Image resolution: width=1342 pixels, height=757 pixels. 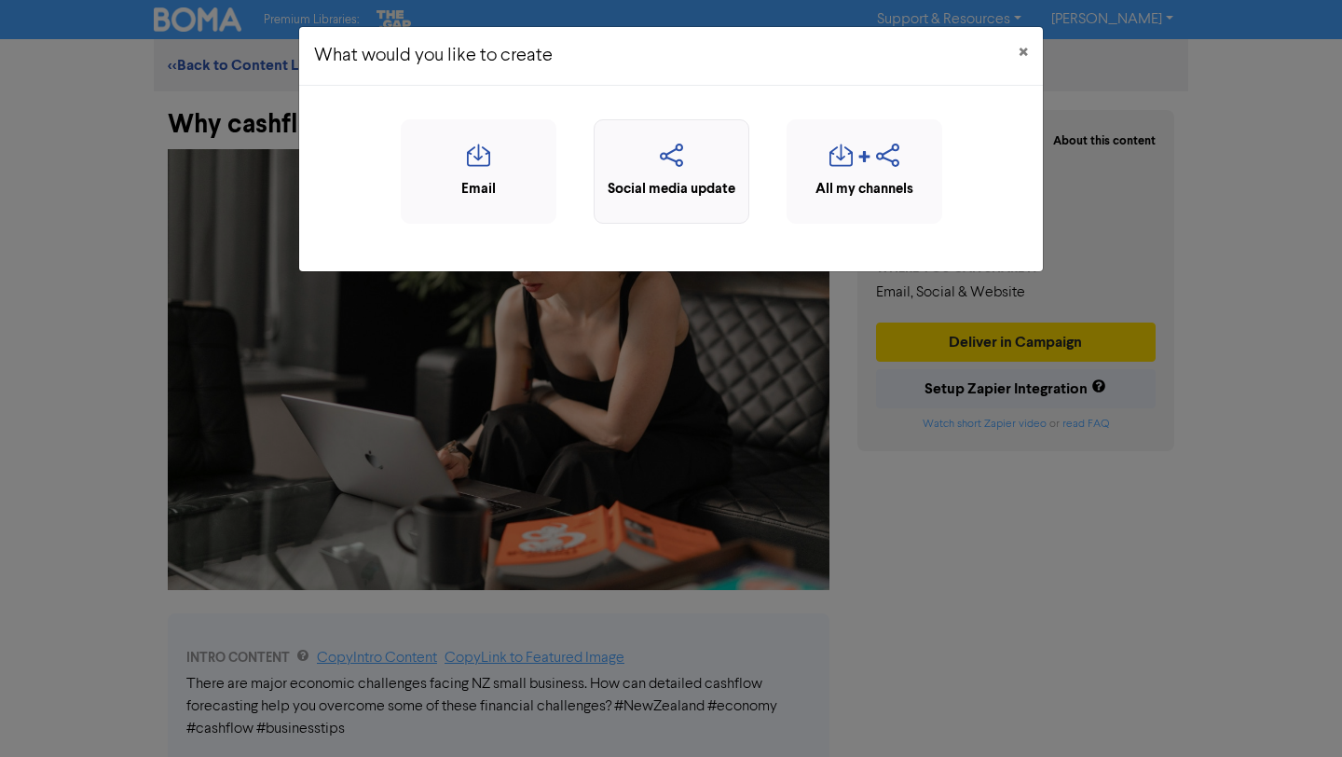 What do you see at coordinates (864, 189) in the screenshot?
I see `div: All my channels` at bounding box center [864, 189].